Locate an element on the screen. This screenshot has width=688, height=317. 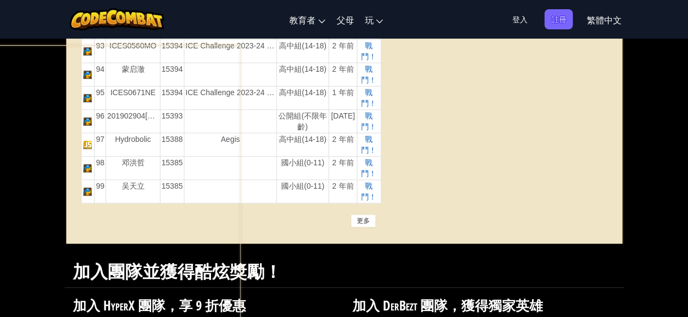
a: 繁體中文 is located at coordinates (603, 20).